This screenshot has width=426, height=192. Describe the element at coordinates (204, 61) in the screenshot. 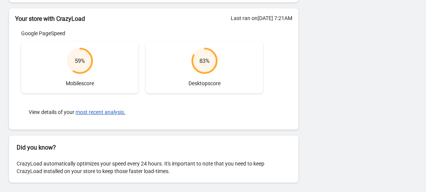

I see `div: 83 %` at that location.